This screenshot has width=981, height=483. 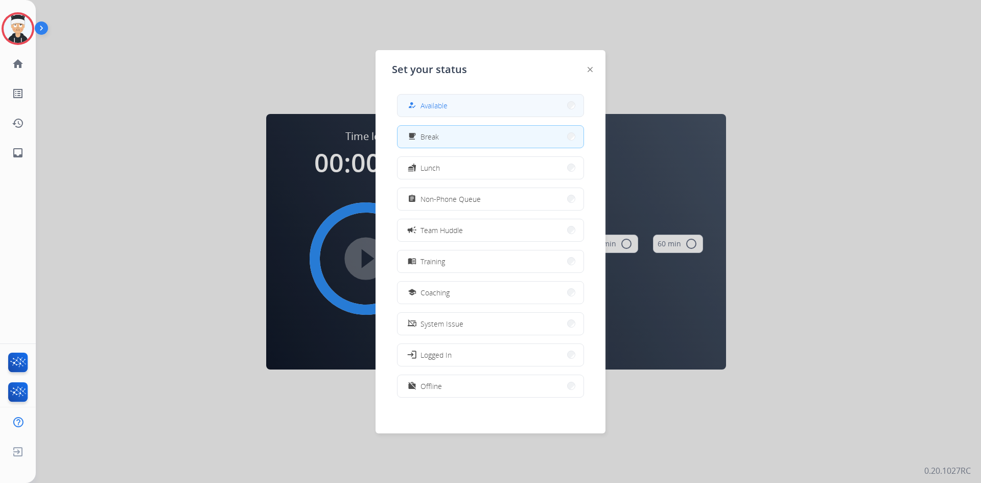 What do you see at coordinates (490, 105) in the screenshot?
I see `button: Available` at bounding box center [490, 105].